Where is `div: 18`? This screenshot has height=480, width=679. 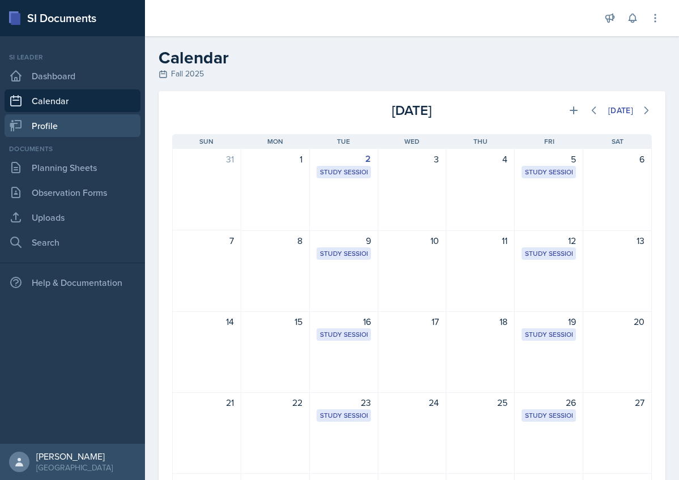 div: 18 is located at coordinates (480, 322).